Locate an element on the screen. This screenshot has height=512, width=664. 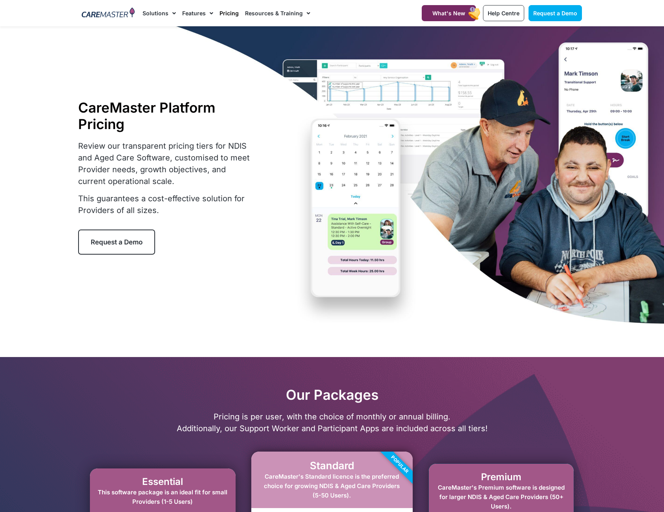
h2: Our Packages is located at coordinates (332, 395).